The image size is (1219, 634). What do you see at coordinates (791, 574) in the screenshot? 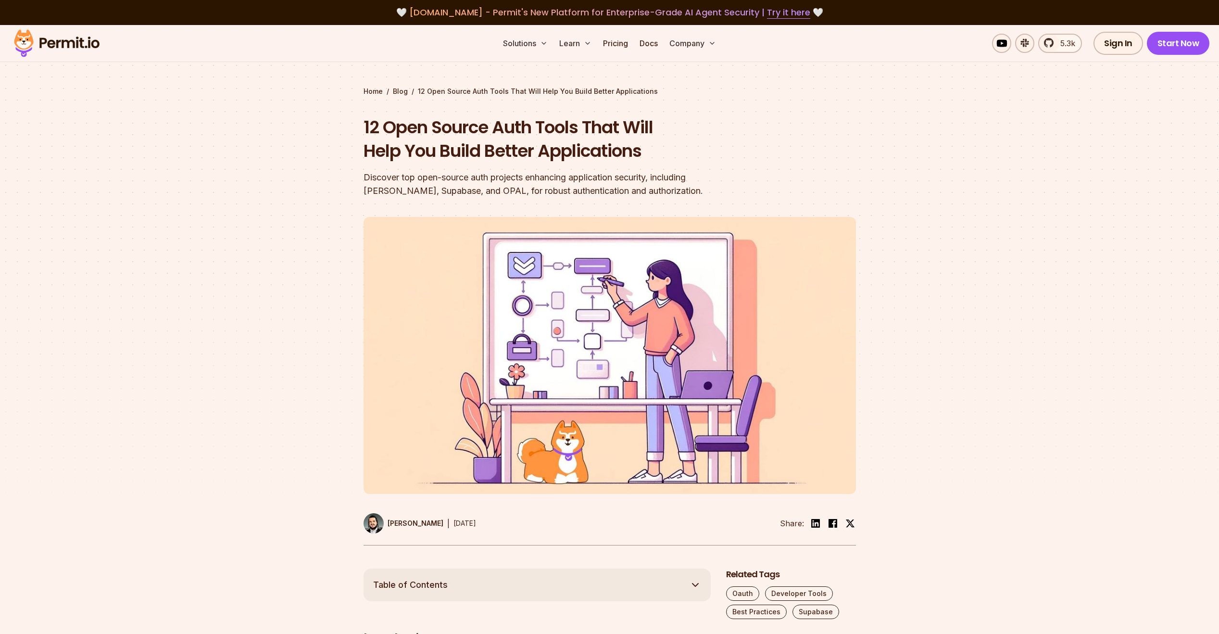
I see `h2: Related Tags` at bounding box center [791, 574].